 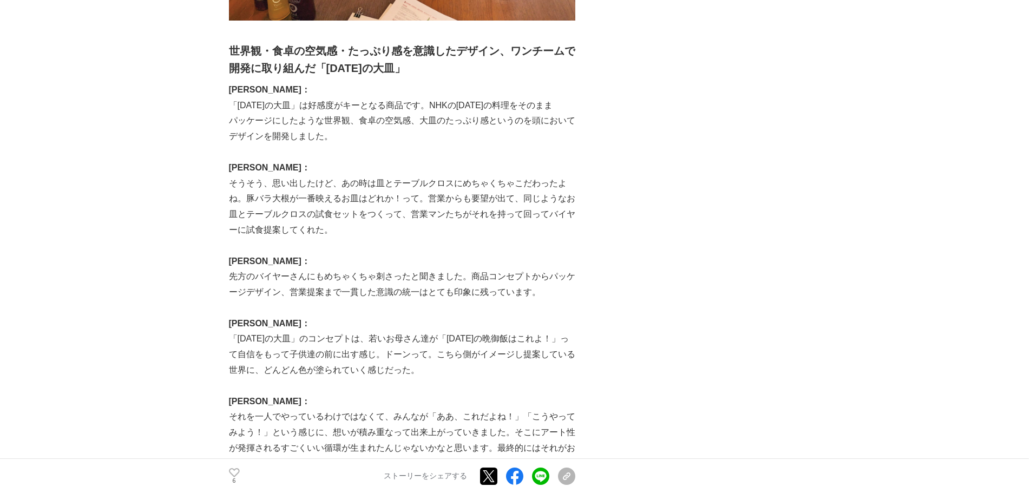 What do you see at coordinates (402, 207) in the screenshot?
I see `p: そうそう、思い出したけど、あの時は皿とテーブルクロスにめちゃくちゃこだわったよね。豚バラ大根が一番映えるお皿はどれか！って。営業からも要望が出て、同じようなお皿とテーブルクロスの試食セットをつく...` at bounding box center [402, 207].